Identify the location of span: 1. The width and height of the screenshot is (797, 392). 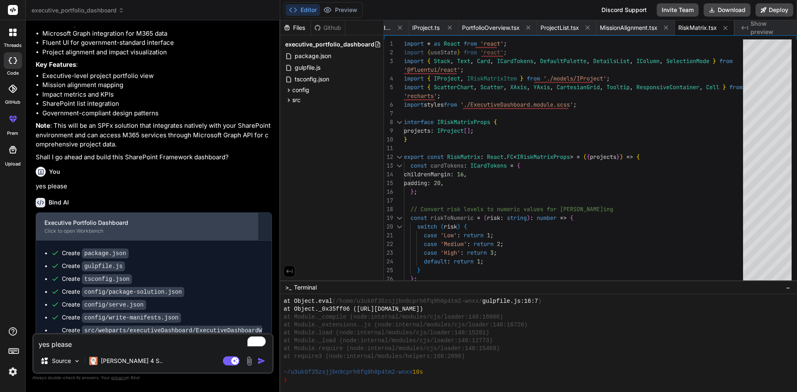
(479, 261).